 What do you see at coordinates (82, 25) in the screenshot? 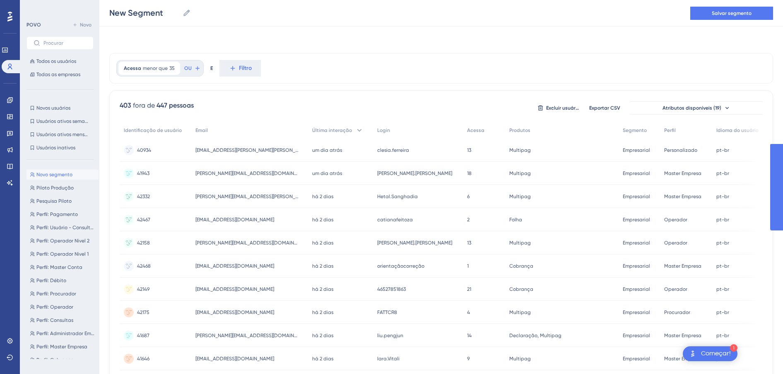
I see `button: Novo` at bounding box center [82, 25].